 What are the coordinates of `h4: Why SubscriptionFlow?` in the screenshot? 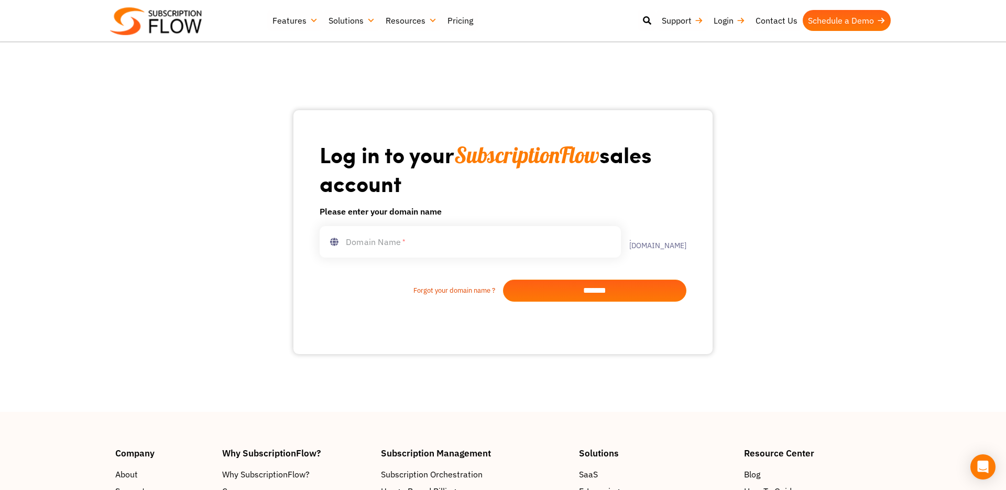 It's located at (297, 452).